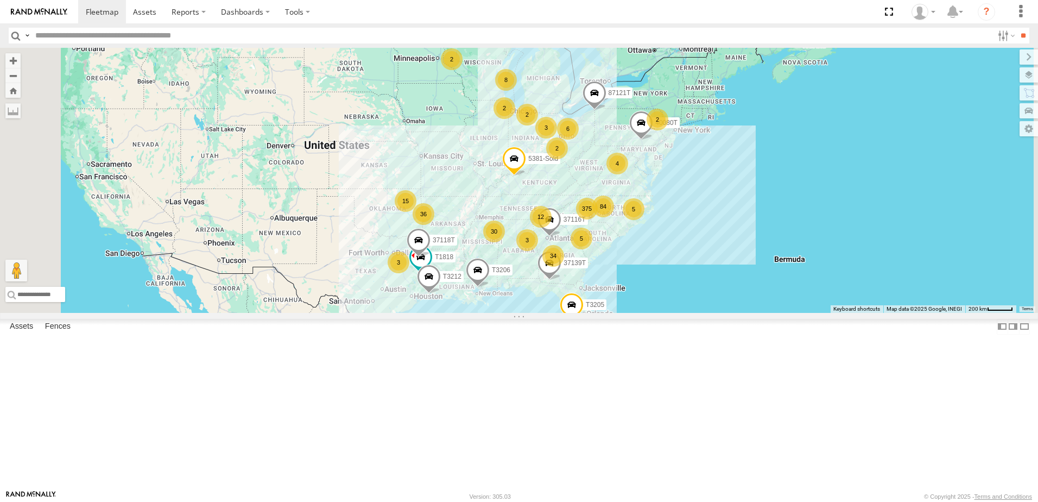  Describe the element at coordinates (27, 35) in the screenshot. I see `label: Search Query` at that location.